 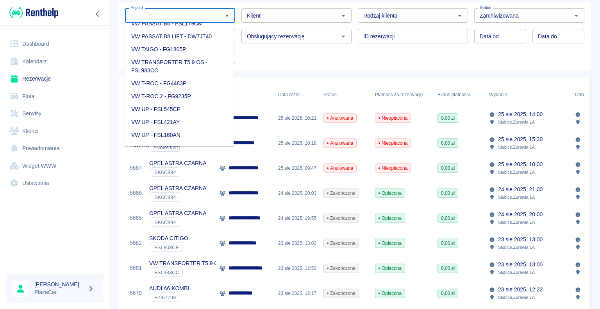 I want to click on li: VW TAIGO - FG1805P, so click(x=179, y=49).